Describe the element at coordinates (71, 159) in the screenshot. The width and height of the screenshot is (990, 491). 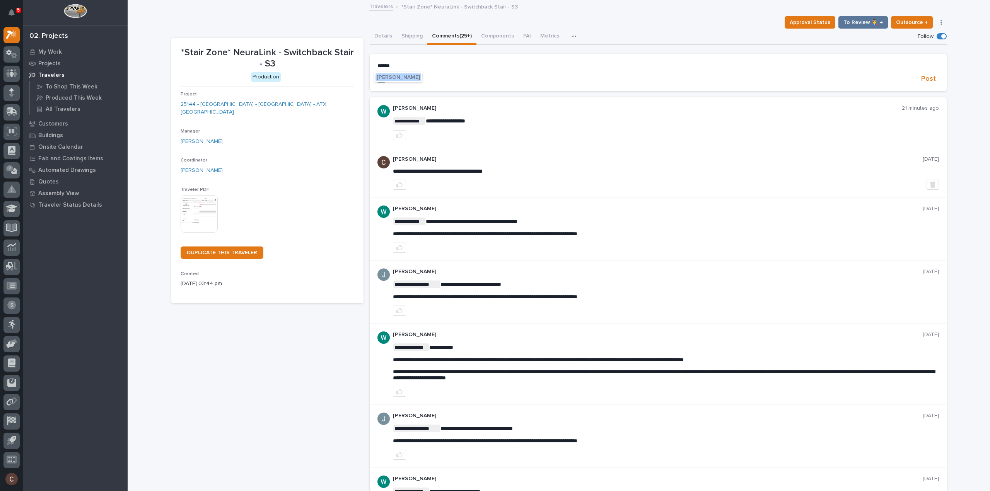
I see `p: Fab and Coatings Items` at that location.